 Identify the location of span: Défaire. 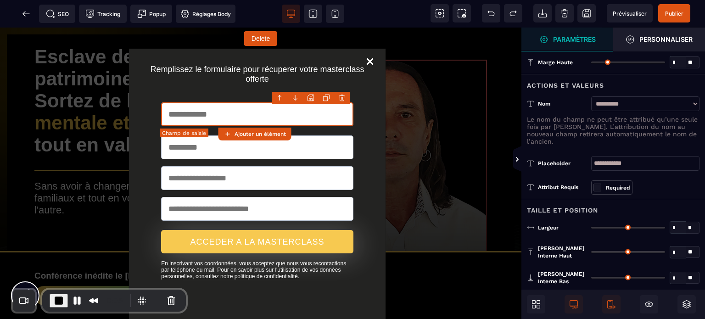
(491, 13).